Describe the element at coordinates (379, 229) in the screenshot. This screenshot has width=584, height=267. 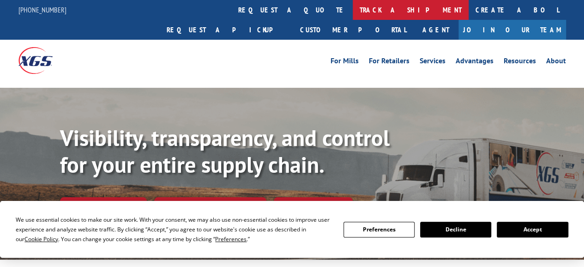
I see `button: Preferences` at that location.